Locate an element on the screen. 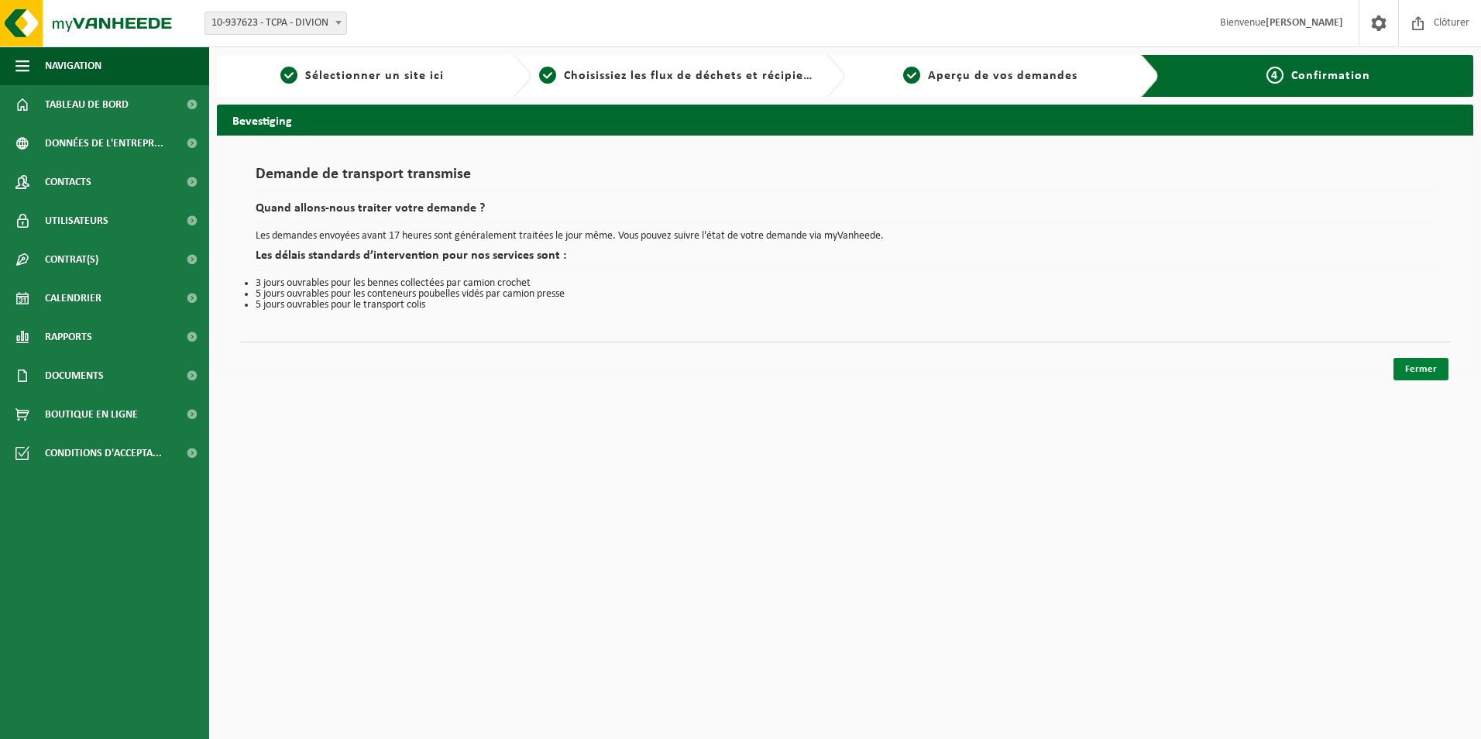 Image resolution: width=1481 pixels, height=739 pixels. li: 5 jours ouvrables pour le transport colis is located at coordinates (845, 305).